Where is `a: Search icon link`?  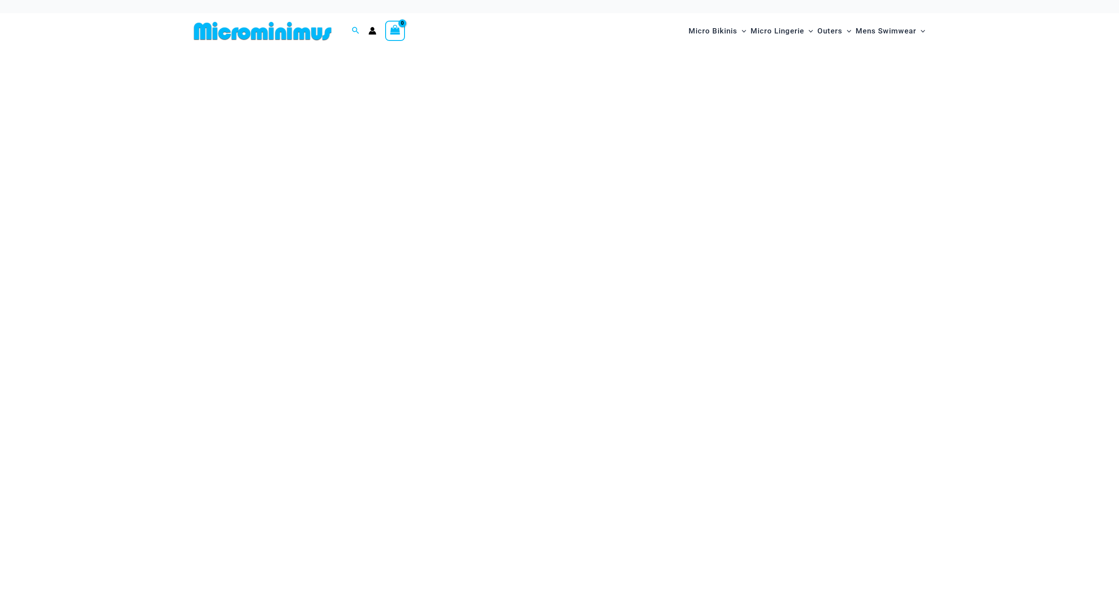
a: Search icon link is located at coordinates (356, 31).